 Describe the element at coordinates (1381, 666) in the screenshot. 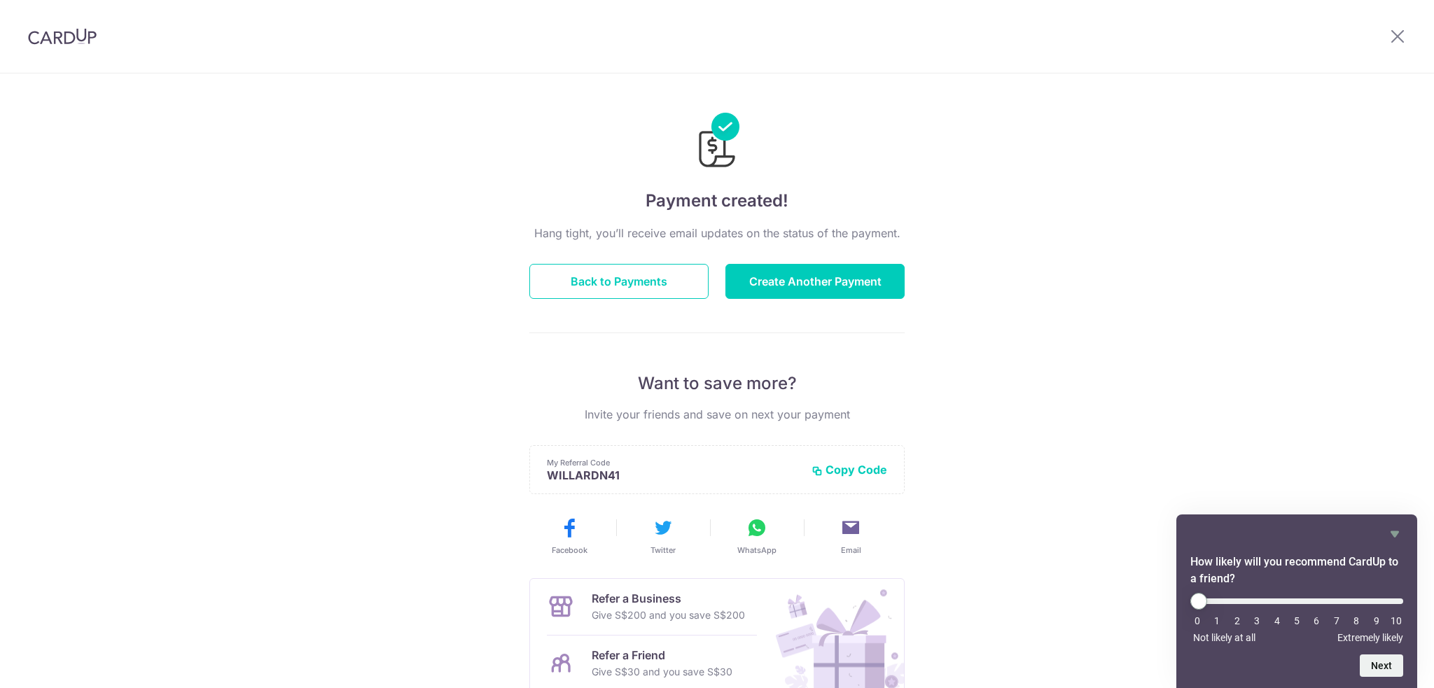

I see `button: Next question` at that location.